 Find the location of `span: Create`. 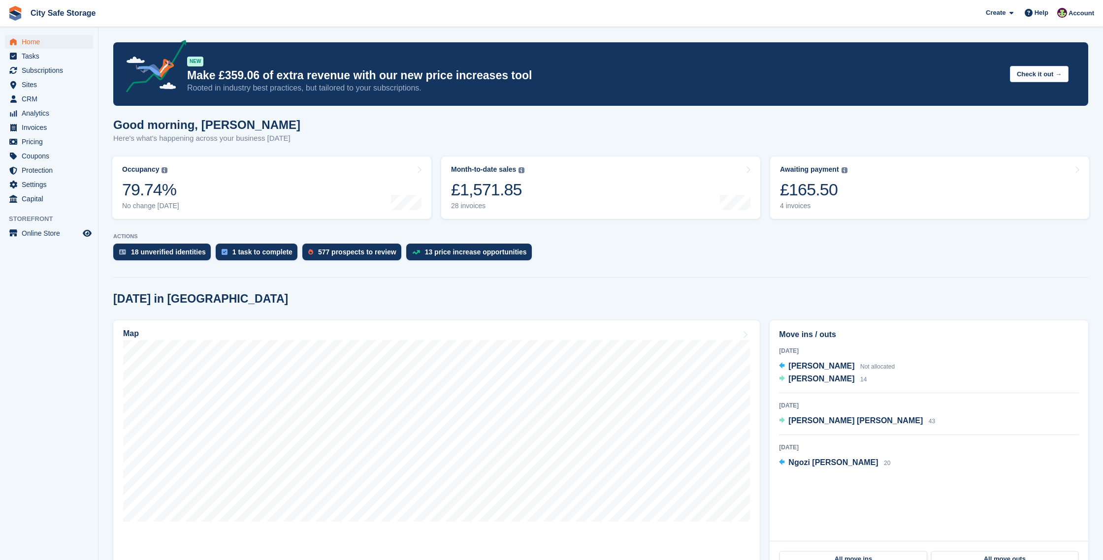

span: Create is located at coordinates (996, 13).